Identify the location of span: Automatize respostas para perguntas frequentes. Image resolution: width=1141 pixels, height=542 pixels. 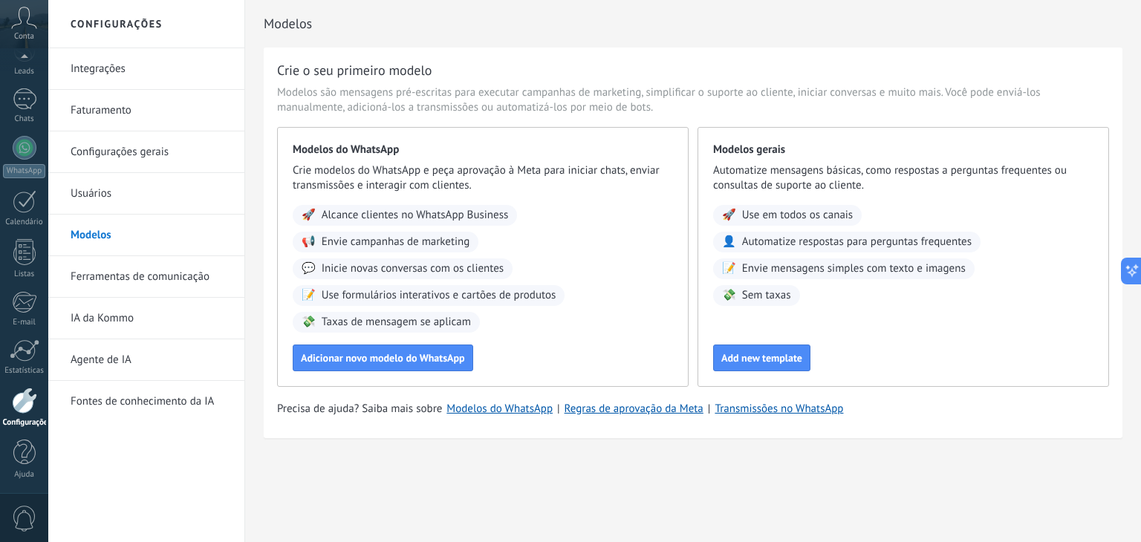
(856, 242).